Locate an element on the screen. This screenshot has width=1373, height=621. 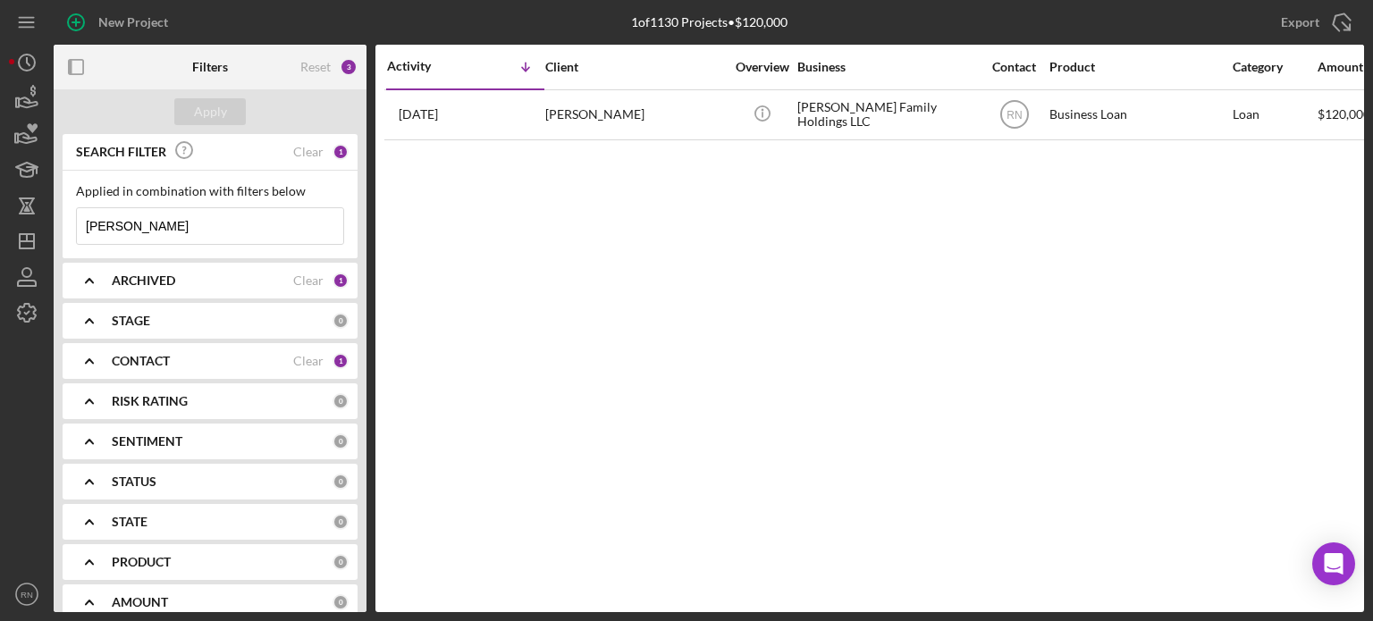
b: SEARCH FILTER is located at coordinates (121, 152).